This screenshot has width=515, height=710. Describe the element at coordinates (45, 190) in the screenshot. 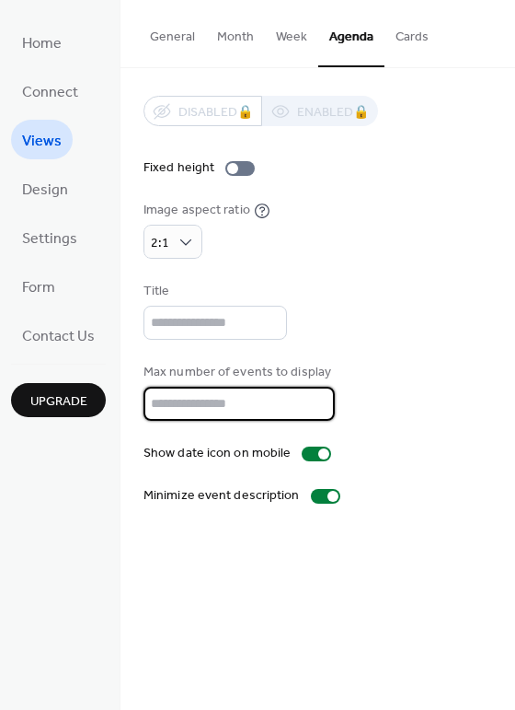

I see `span: Design` at that location.